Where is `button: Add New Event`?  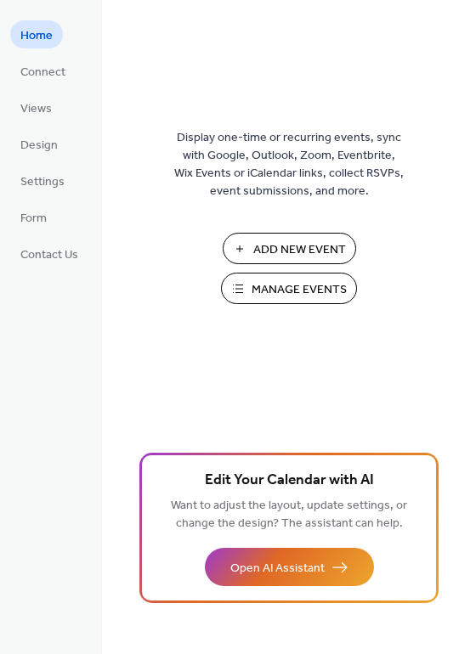 button: Add New Event is located at coordinates (289, 248).